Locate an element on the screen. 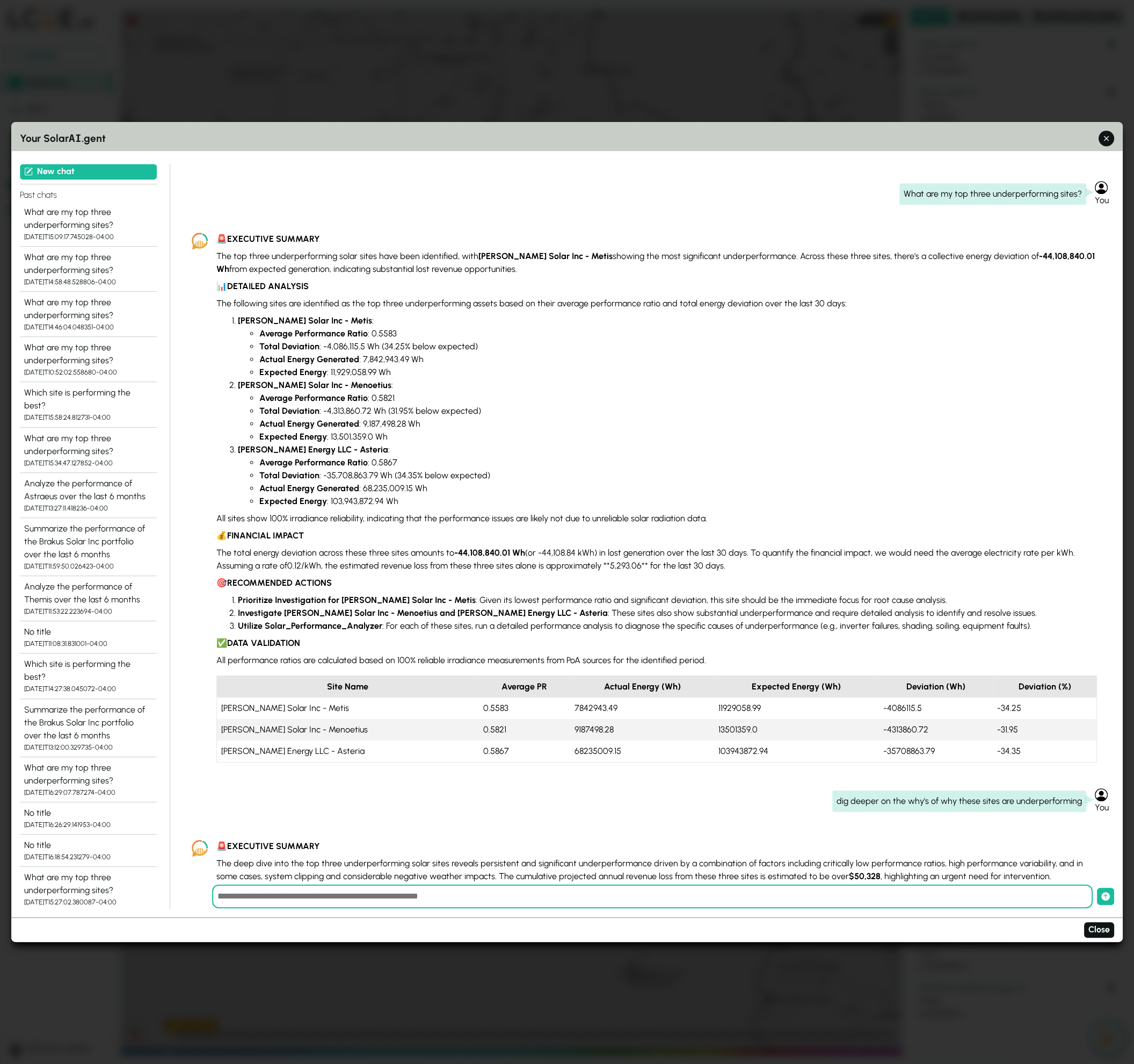 Image resolution: width=1134 pixels, height=1064 pixels. td: -35708863.79 is located at coordinates (936, 751).